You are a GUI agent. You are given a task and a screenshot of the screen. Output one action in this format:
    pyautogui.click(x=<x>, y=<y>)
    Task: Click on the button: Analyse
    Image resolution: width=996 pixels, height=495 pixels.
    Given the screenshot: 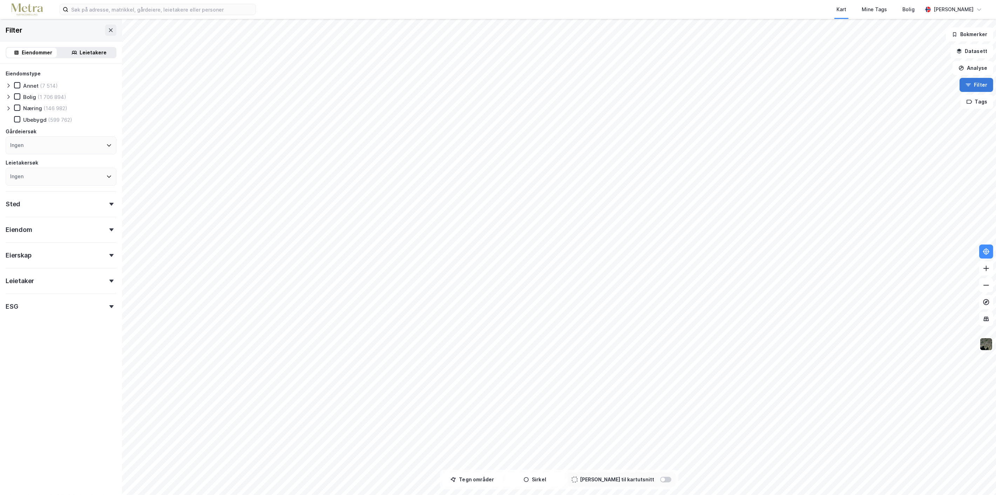 What is the action you would take?
    pyautogui.click(x=973, y=68)
    